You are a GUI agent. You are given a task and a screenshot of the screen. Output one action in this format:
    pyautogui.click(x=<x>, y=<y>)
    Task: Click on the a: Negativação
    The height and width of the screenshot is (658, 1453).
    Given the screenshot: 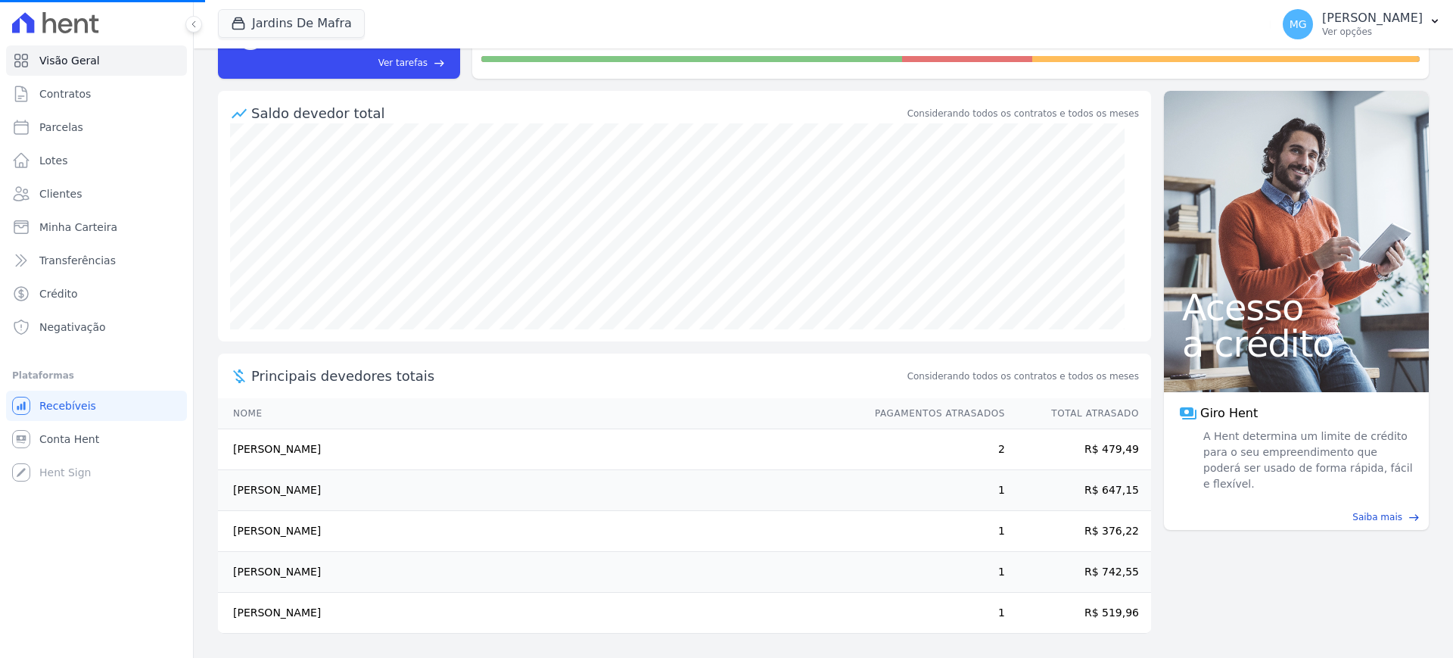 What is the action you would take?
    pyautogui.click(x=96, y=327)
    